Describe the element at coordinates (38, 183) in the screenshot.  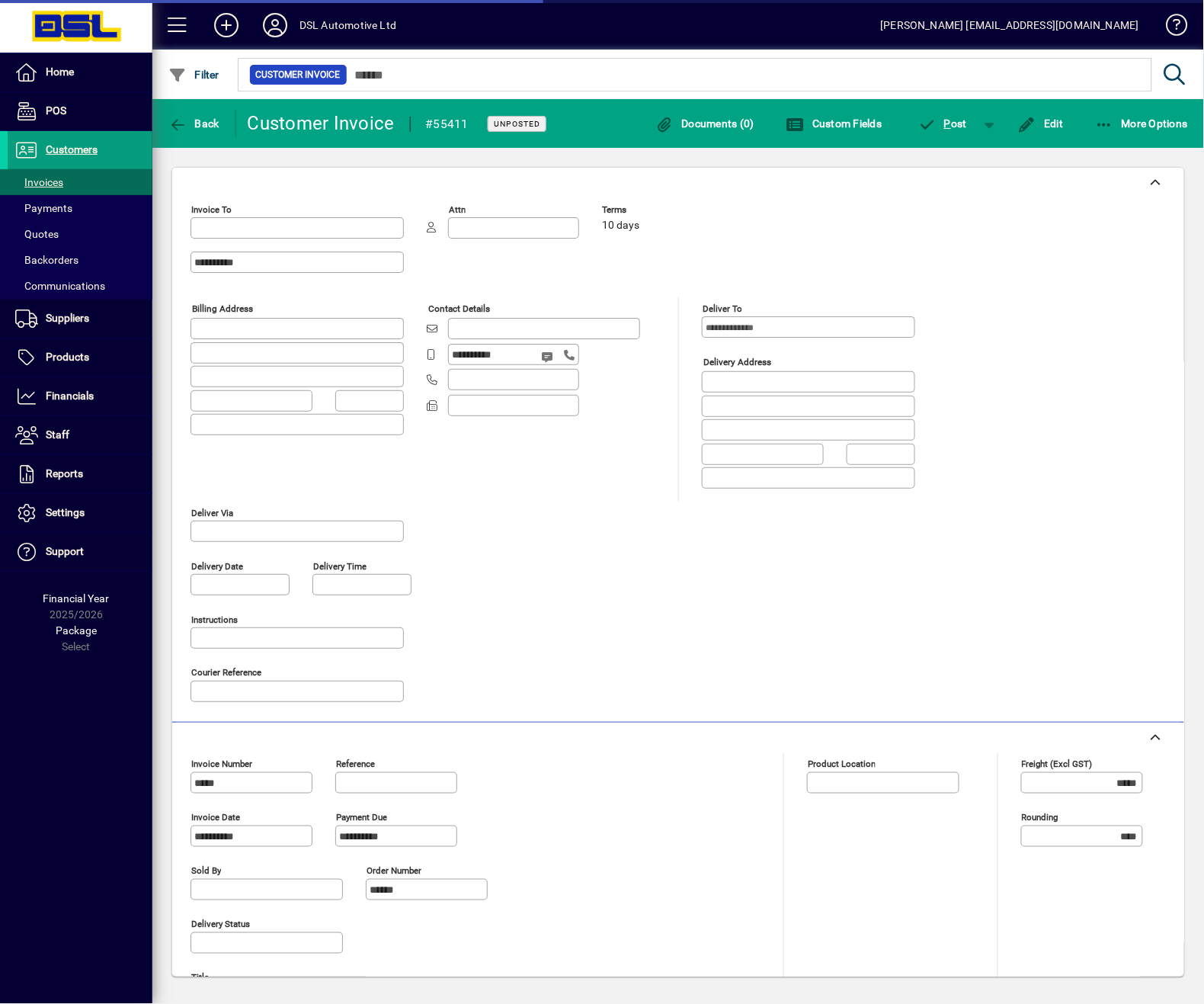
I see `span: Invoices` at that location.